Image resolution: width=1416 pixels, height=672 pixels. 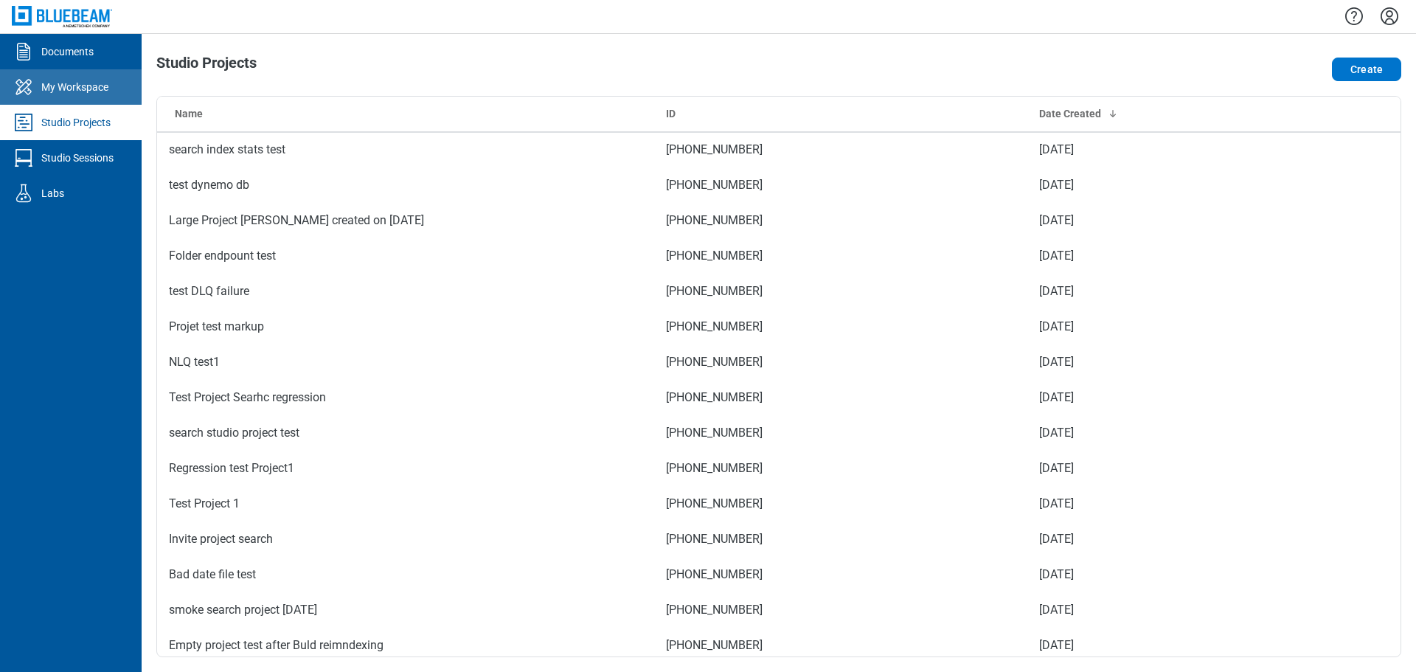 What do you see at coordinates (406, 150) in the screenshot?
I see `td: search index stats test` at bounding box center [406, 150].